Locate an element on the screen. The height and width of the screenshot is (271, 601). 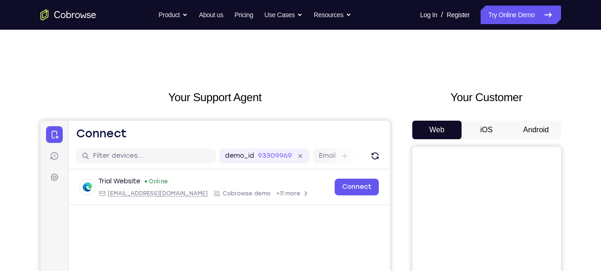
div: App is located at coordinates (201, 73).